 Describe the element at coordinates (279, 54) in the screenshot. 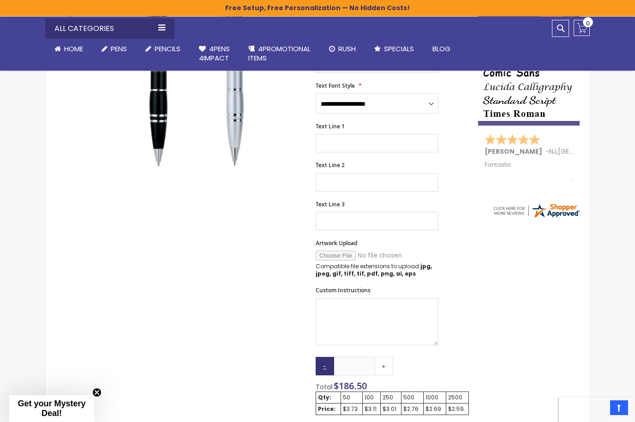

I see `a: 4PROMOTIONALITEMS` at that location.